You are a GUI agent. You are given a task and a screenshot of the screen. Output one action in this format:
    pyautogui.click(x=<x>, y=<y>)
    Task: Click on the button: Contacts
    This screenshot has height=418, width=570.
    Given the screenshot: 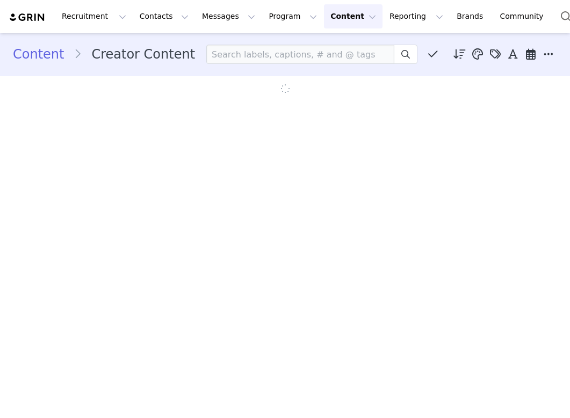 What is the action you would take?
    pyautogui.click(x=164, y=16)
    